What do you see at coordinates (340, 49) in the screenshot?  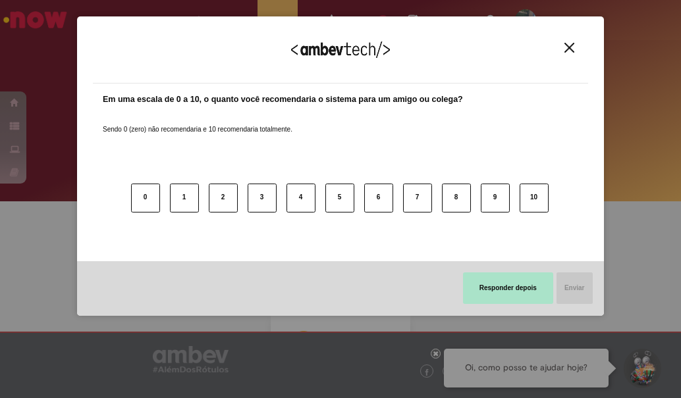 I see `img: Logo Ambevtech` at bounding box center [340, 49].